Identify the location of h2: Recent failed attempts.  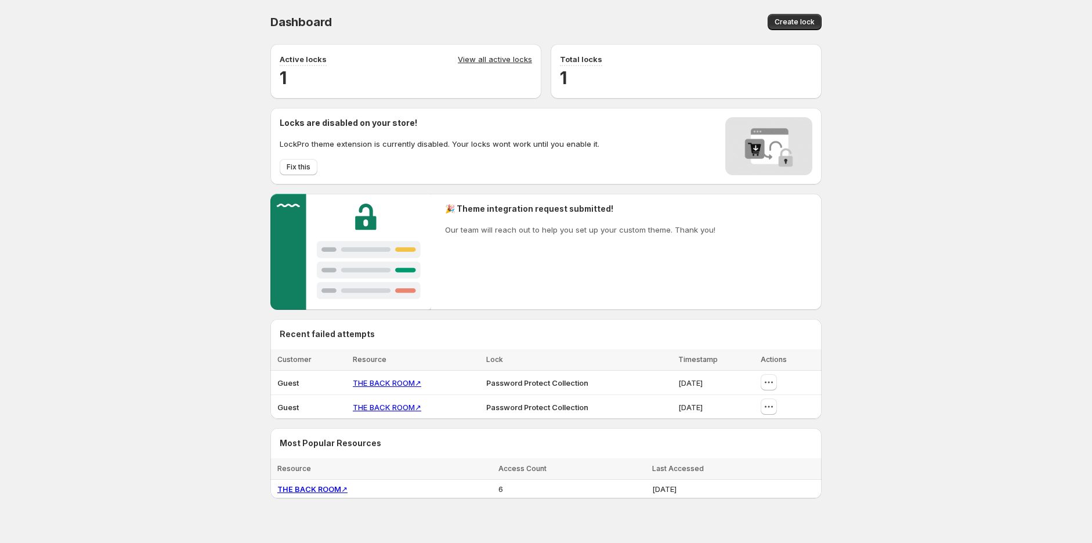
(327, 334).